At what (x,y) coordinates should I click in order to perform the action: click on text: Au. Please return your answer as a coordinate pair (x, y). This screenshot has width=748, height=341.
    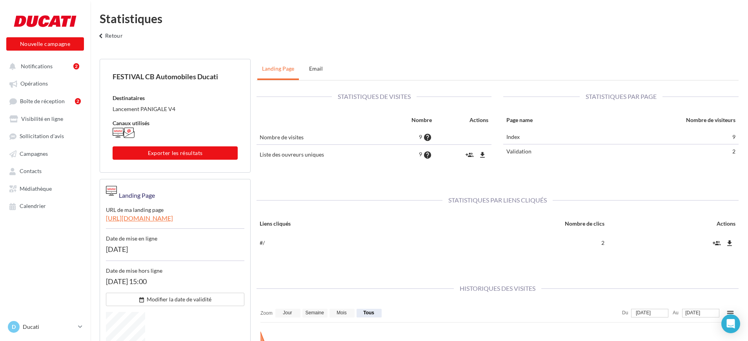
    Looking at the image, I should click on (675, 313).